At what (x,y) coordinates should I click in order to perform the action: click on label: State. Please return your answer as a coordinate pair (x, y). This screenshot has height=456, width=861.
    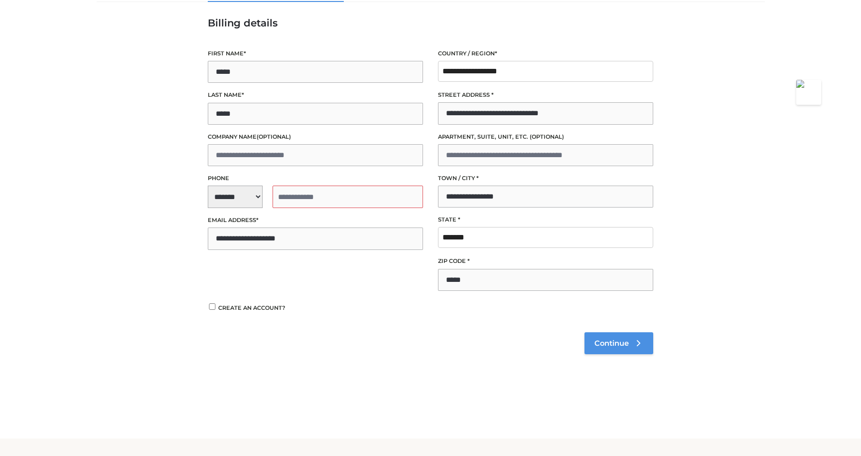
    Looking at the image, I should click on (546, 219).